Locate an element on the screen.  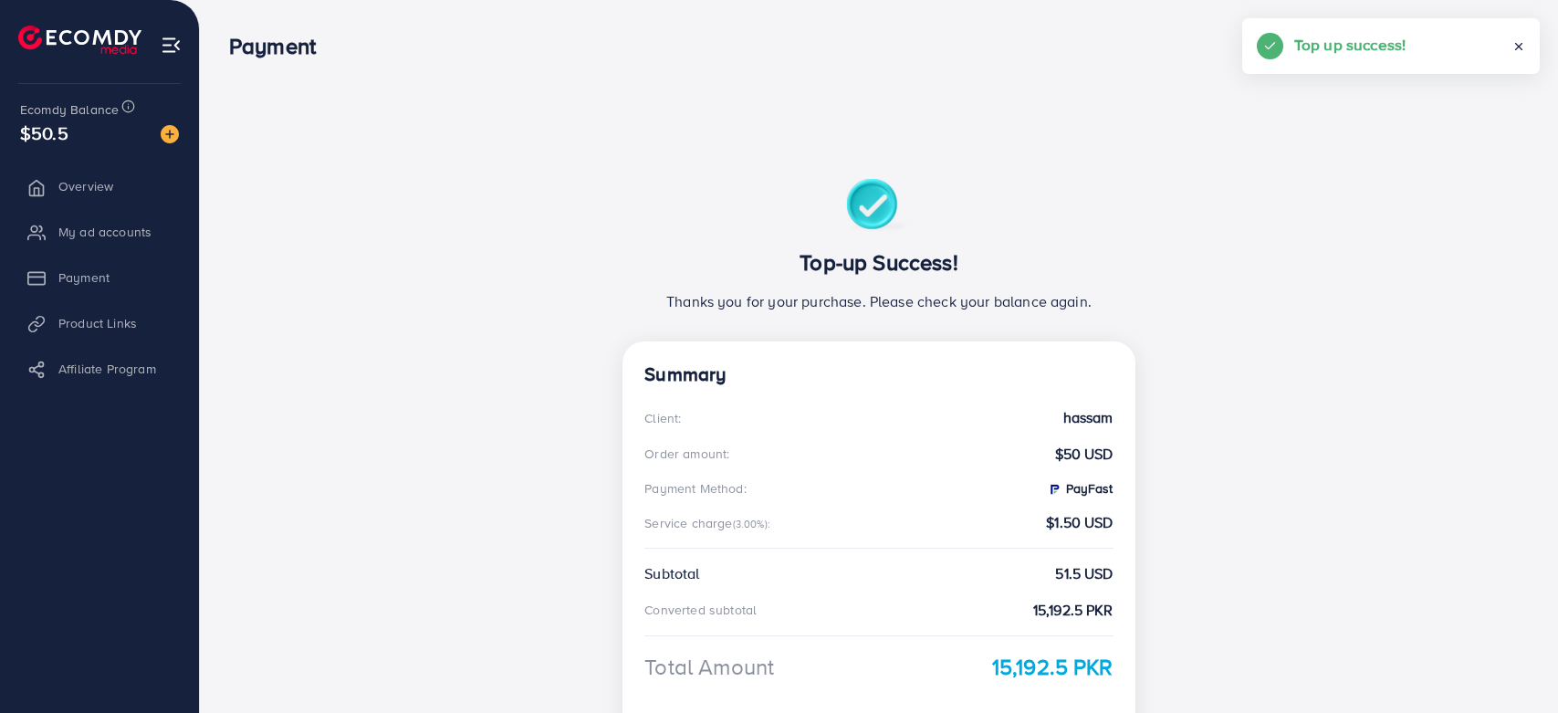
strong: $50 USD is located at coordinates (1084, 454).